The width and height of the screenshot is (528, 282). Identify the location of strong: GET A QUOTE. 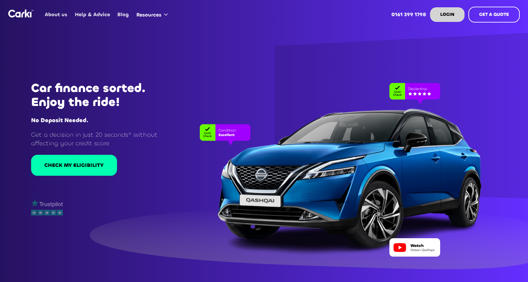
(494, 14).